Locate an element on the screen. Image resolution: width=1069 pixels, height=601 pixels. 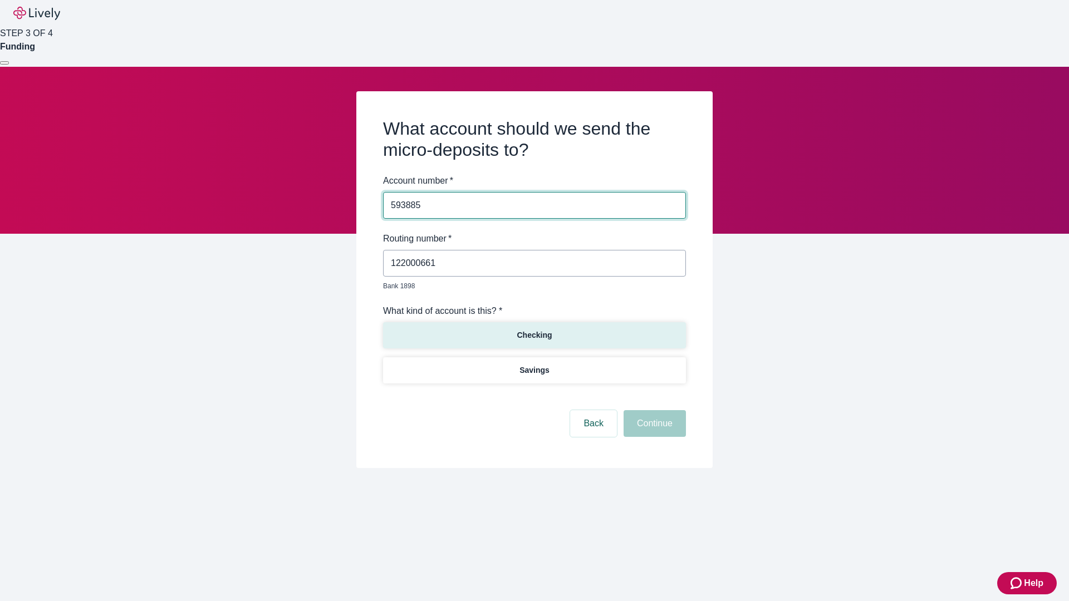
label: Routing number is located at coordinates (417, 239).